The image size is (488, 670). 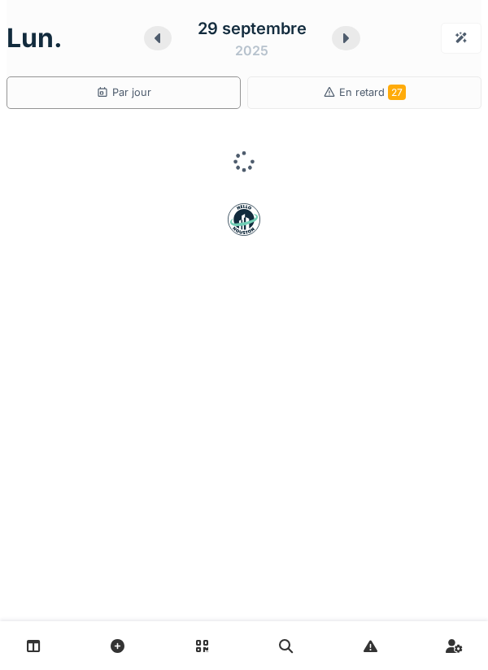 I want to click on span: En retard, so click(x=372, y=92).